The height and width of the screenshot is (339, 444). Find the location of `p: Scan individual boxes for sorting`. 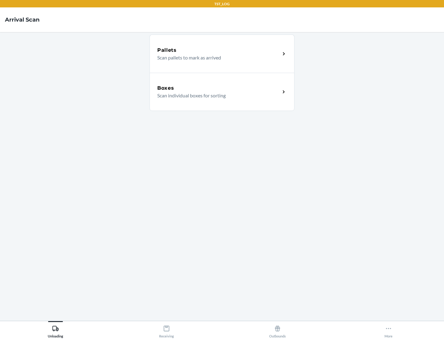

p: Scan individual boxes for sorting is located at coordinates (216, 96).